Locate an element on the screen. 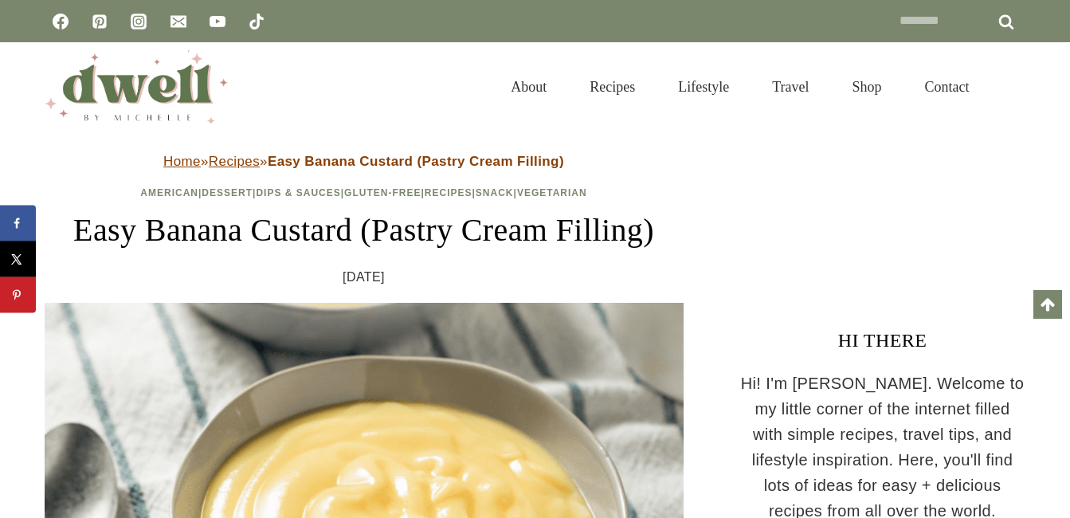 Image resolution: width=1070 pixels, height=518 pixels. a: DWELL by michelle is located at coordinates (136, 87).